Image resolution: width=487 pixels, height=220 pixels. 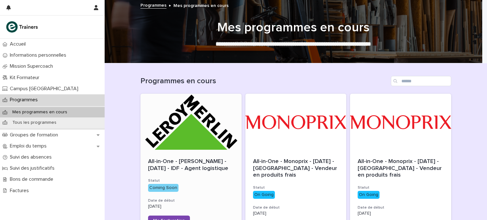 I want to click on h1: Mes programmes en cours, so click(x=293, y=28).